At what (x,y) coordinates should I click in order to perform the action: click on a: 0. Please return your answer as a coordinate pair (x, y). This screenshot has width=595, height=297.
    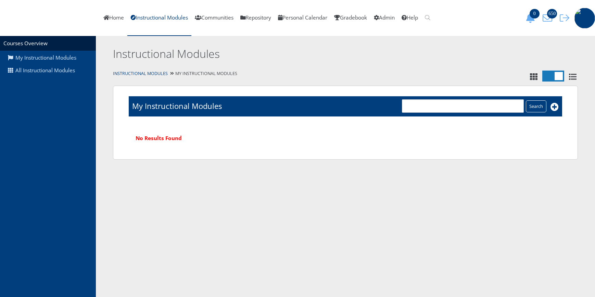
    Looking at the image, I should click on (532, 17).